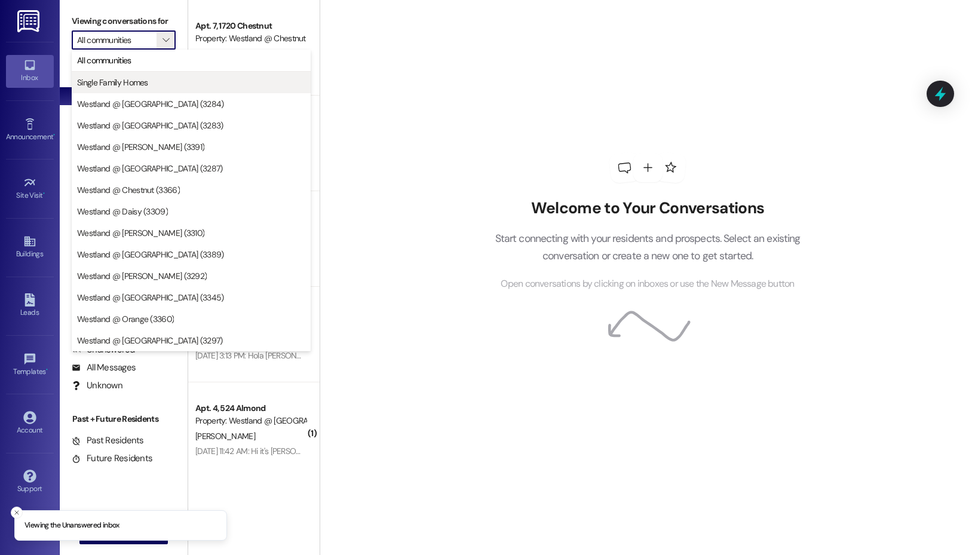 The image size is (975, 555). Describe the element at coordinates (72, 526) in the screenshot. I see `p: Viewing the Unanswered inbox` at that location.